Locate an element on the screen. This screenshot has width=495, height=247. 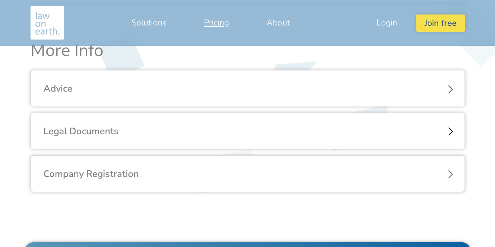
h2: More Info is located at coordinates (248, 50).